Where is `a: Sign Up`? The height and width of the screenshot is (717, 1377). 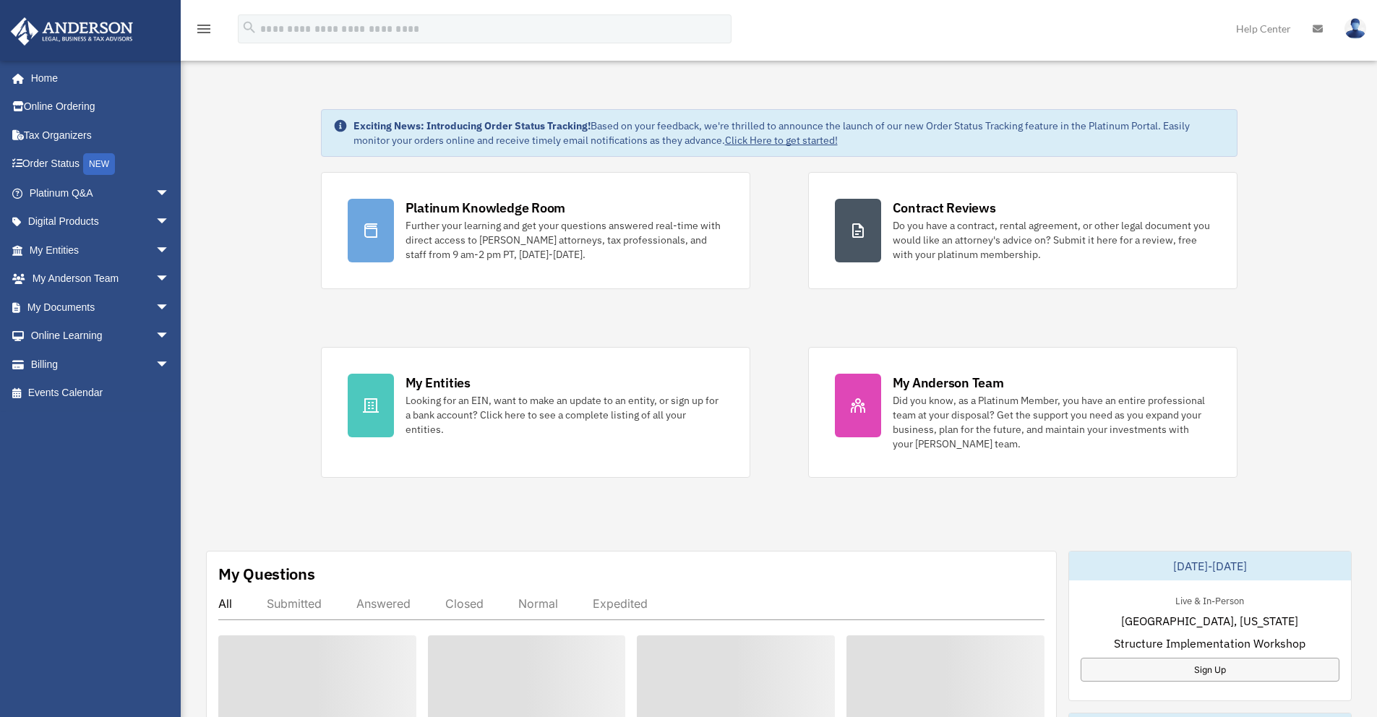
a: Sign Up is located at coordinates (1210, 669).